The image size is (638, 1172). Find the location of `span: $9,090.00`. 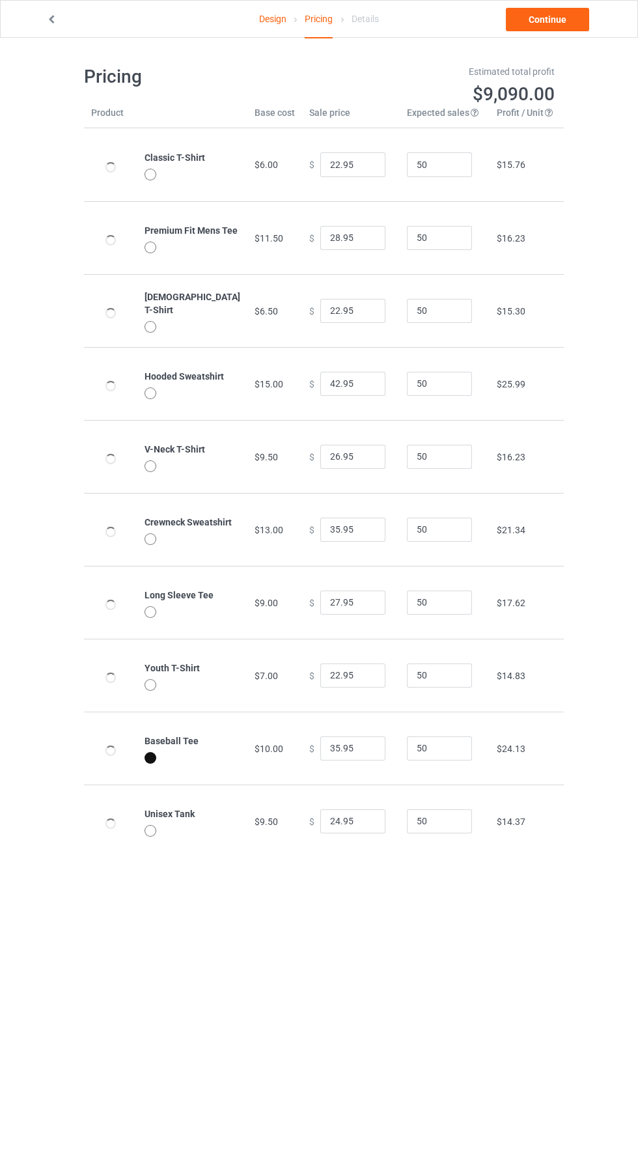

span: $9,090.00 is located at coordinates (514, 94).